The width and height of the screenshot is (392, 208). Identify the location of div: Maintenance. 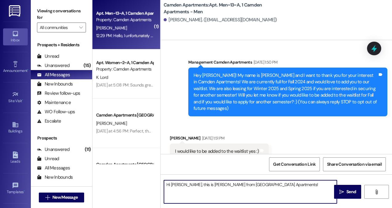
(54, 102).